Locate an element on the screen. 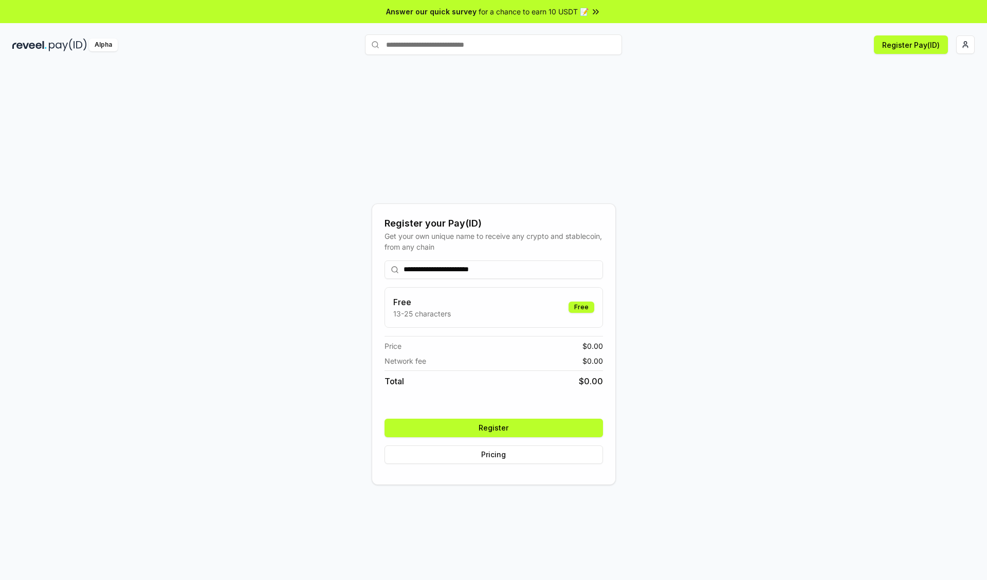 Image resolution: width=987 pixels, height=580 pixels. div: Register your Pay(ID) is located at coordinates (493, 224).